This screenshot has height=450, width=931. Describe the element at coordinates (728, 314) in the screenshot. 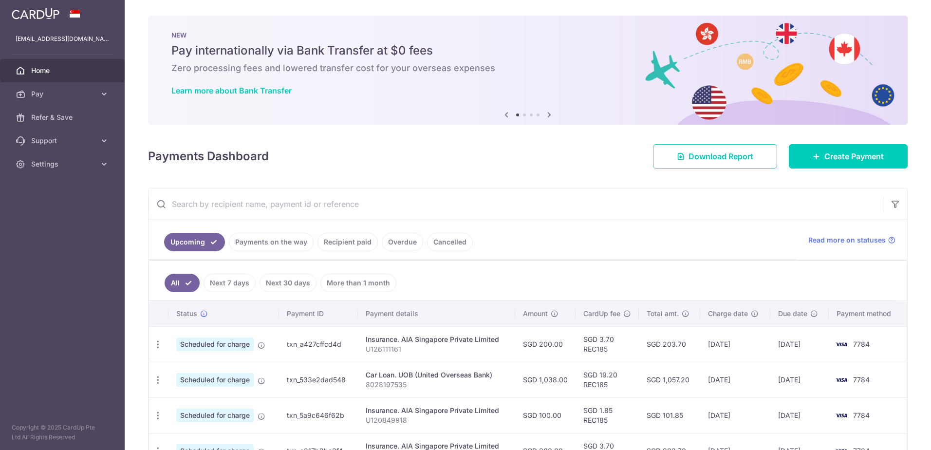

I see `span: Charge date` at that location.